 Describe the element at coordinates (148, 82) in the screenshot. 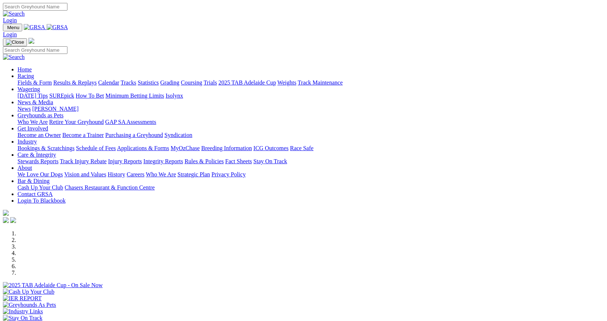

I see `a: Statistics` at that location.